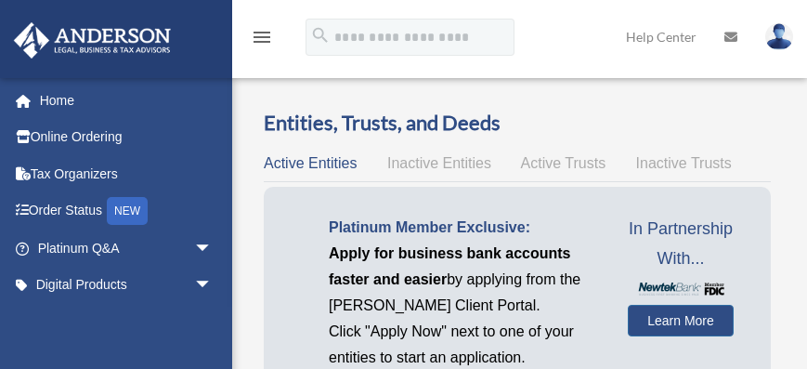 This screenshot has width=807, height=369. I want to click on a: Online Ordering, so click(126, 138).